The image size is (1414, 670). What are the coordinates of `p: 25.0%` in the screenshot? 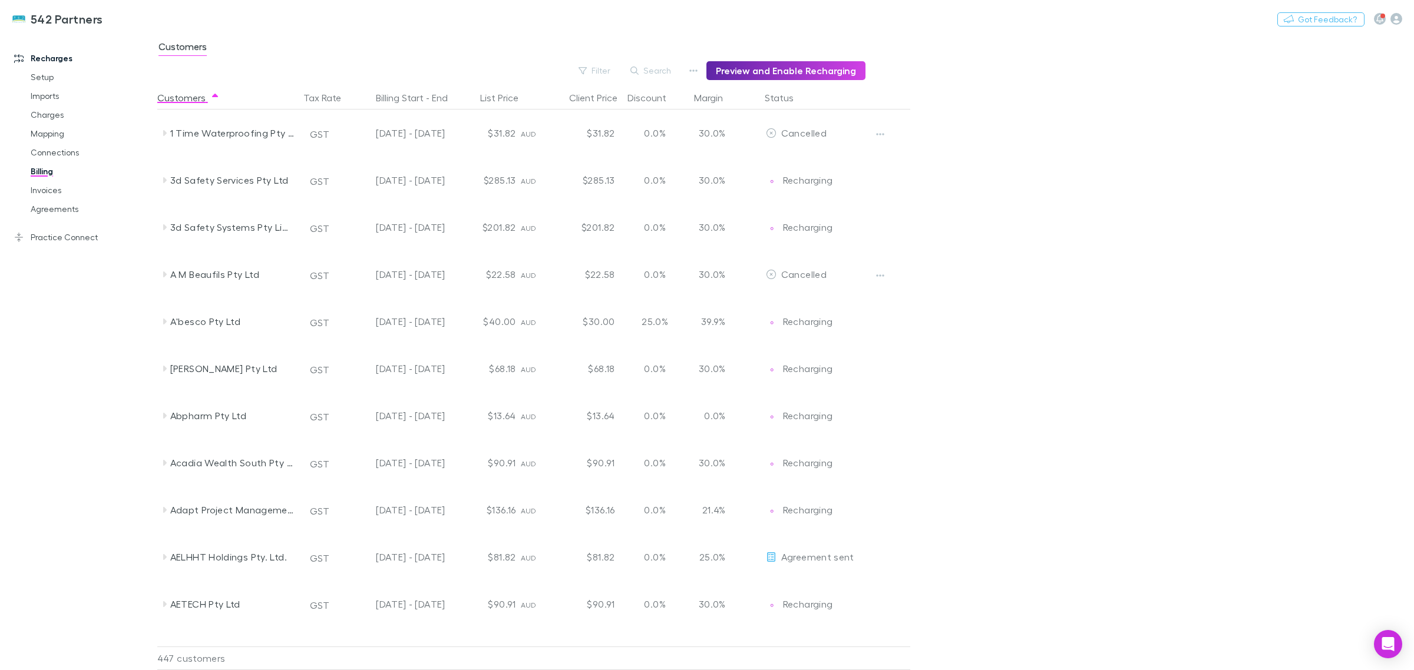 It's located at (710, 557).